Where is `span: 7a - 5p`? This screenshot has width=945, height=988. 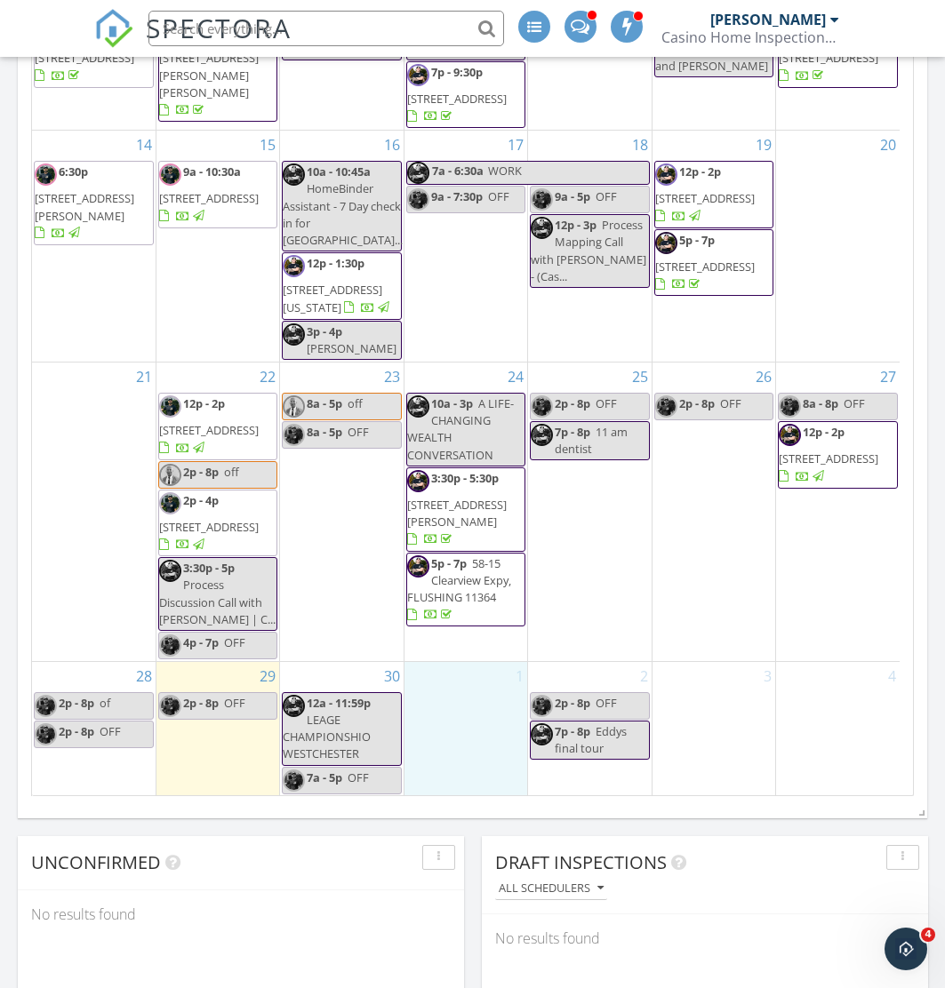
span: 7a - 5p is located at coordinates (324, 777).